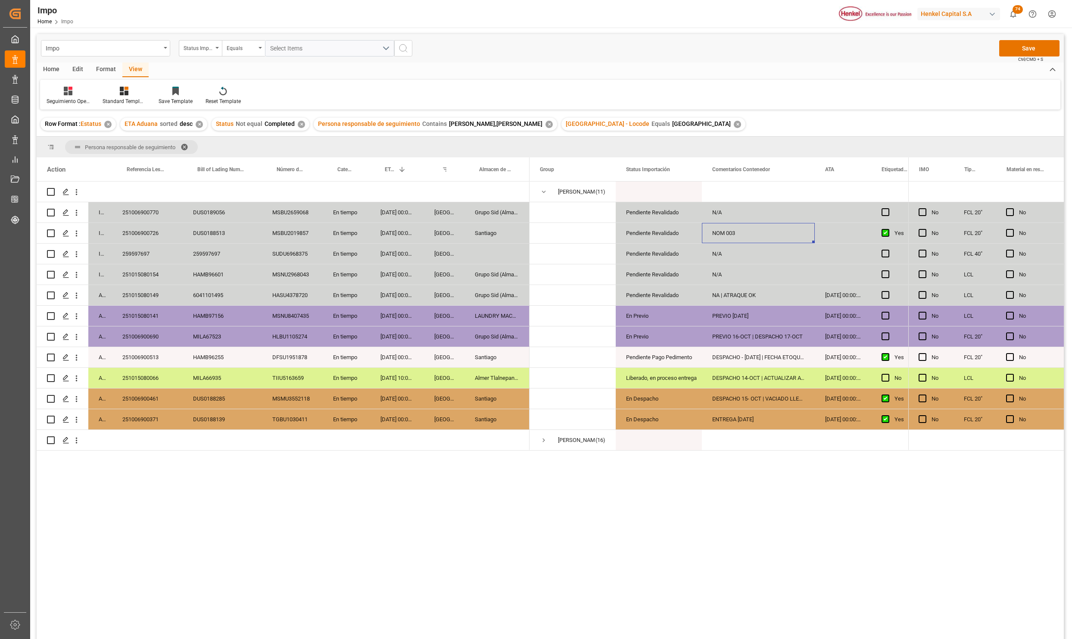 This screenshot has height=639, width=1072. I want to click on div: MILA66935, so click(222, 377).